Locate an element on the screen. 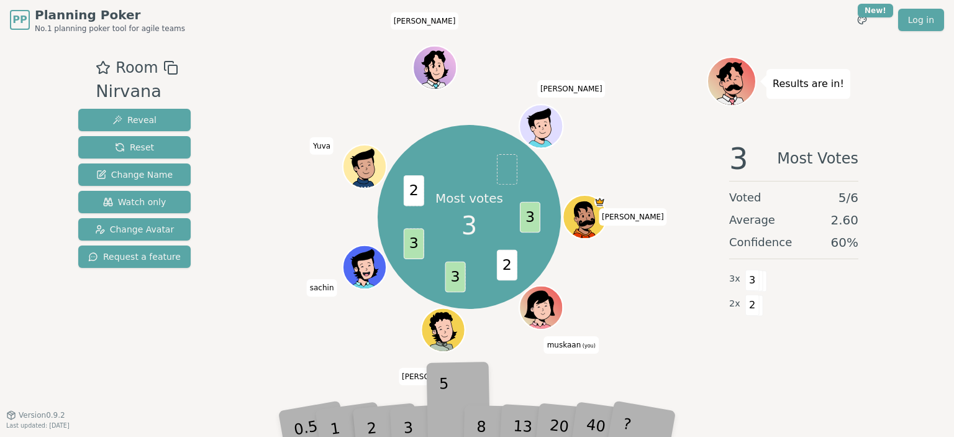 This screenshot has height=437, width=954. span: PP is located at coordinates (19, 20).